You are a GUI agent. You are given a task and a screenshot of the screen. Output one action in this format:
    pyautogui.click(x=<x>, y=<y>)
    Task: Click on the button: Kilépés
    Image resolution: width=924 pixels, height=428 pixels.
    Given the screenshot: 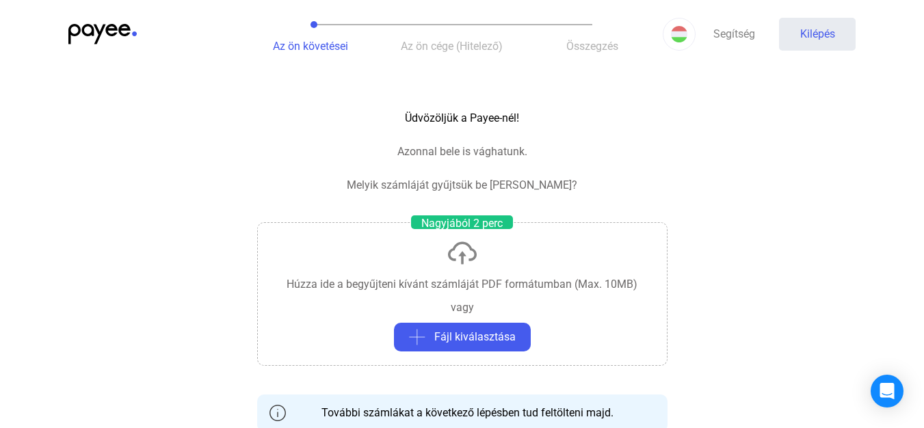 What is the action you would take?
    pyautogui.click(x=817, y=34)
    